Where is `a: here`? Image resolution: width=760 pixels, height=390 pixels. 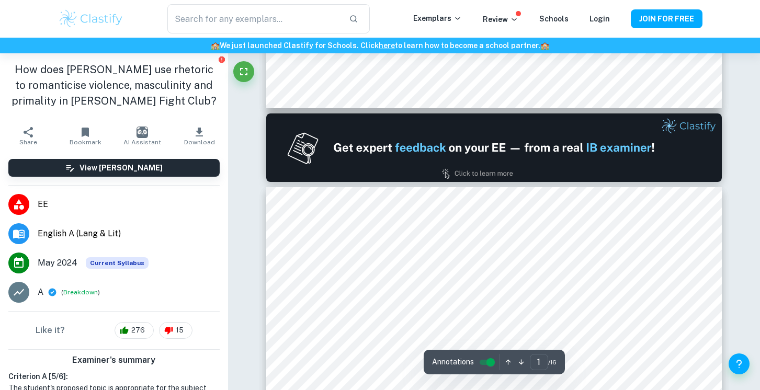
a: here is located at coordinates (387, 46).